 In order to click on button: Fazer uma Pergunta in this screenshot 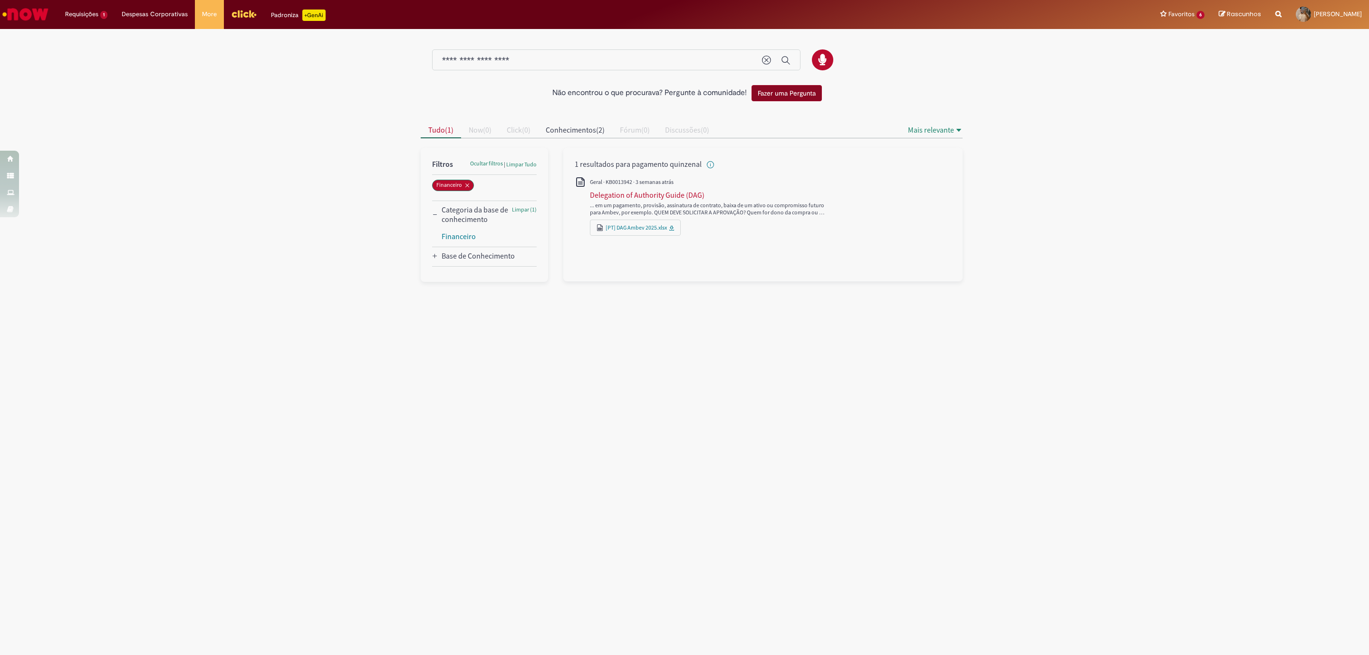, I will do `click(787, 93)`.